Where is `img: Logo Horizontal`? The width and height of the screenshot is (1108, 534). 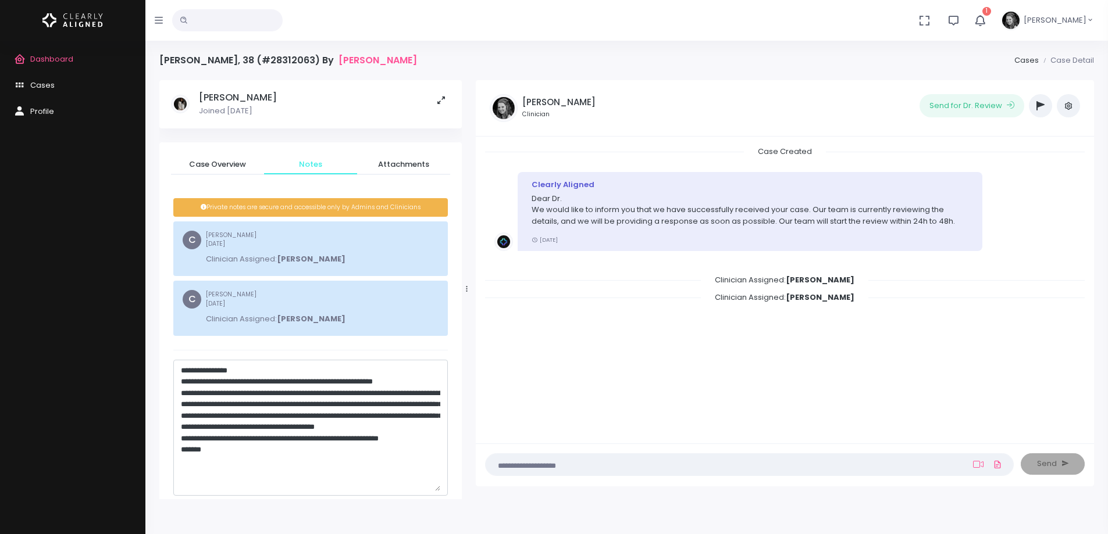 img: Logo Horizontal is located at coordinates (73, 20).